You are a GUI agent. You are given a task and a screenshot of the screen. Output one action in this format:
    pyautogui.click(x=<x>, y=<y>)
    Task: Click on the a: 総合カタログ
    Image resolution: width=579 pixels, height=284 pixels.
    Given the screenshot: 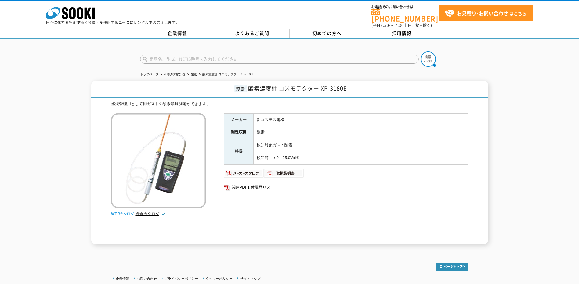 What is the action you would take?
    pyautogui.click(x=150, y=214)
    